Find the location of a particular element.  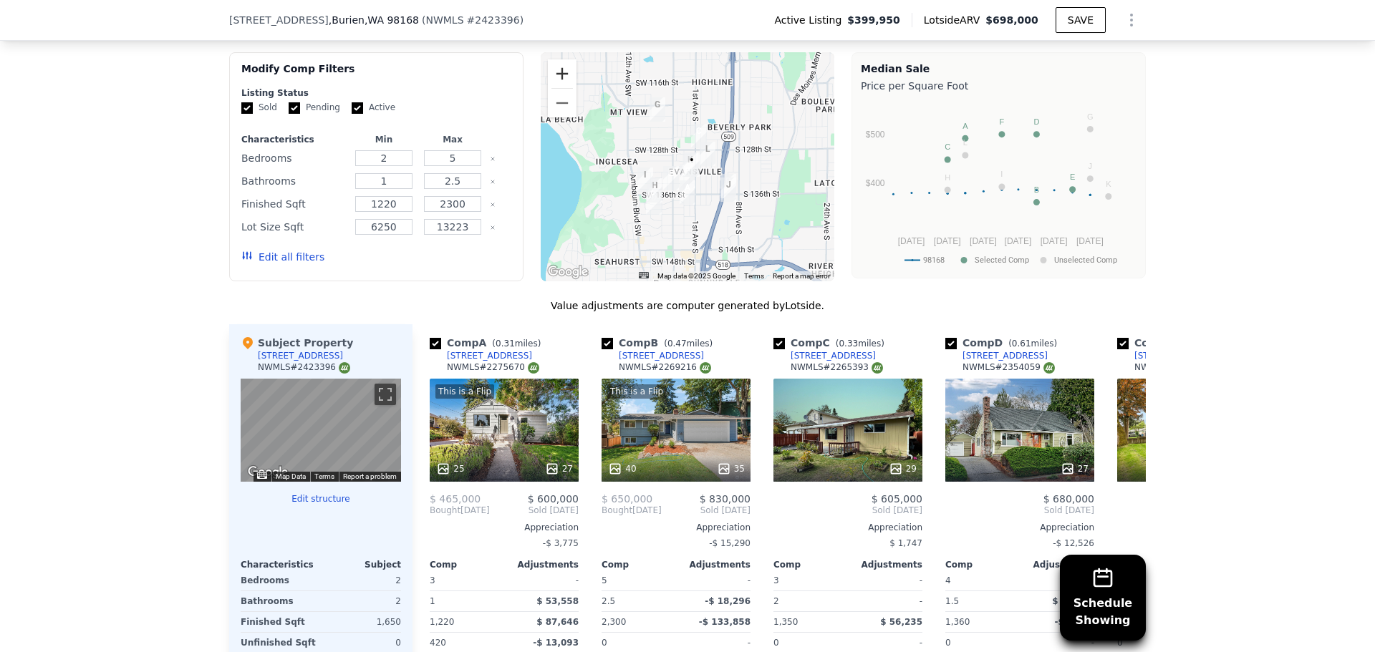

span: ( miles) is located at coordinates (860, 344).